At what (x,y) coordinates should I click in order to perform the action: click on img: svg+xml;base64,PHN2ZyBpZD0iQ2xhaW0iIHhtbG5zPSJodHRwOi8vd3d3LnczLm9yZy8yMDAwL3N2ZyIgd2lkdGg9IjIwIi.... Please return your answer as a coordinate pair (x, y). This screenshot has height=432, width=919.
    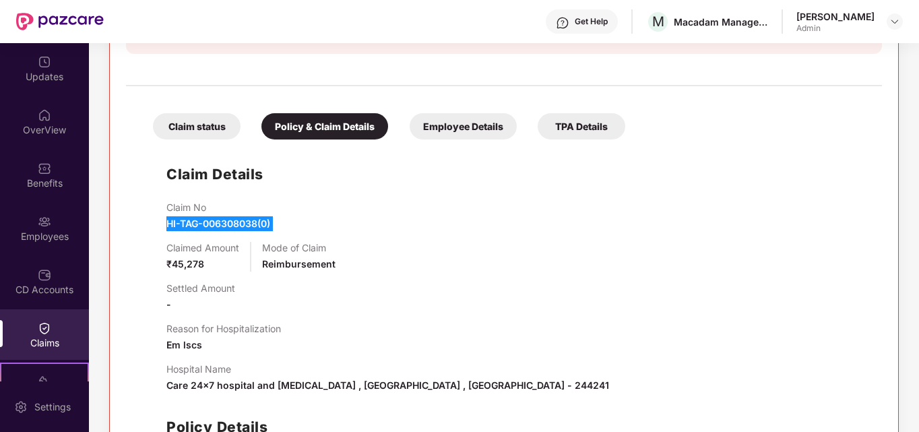
    Looking at the image, I should click on (44, 328).